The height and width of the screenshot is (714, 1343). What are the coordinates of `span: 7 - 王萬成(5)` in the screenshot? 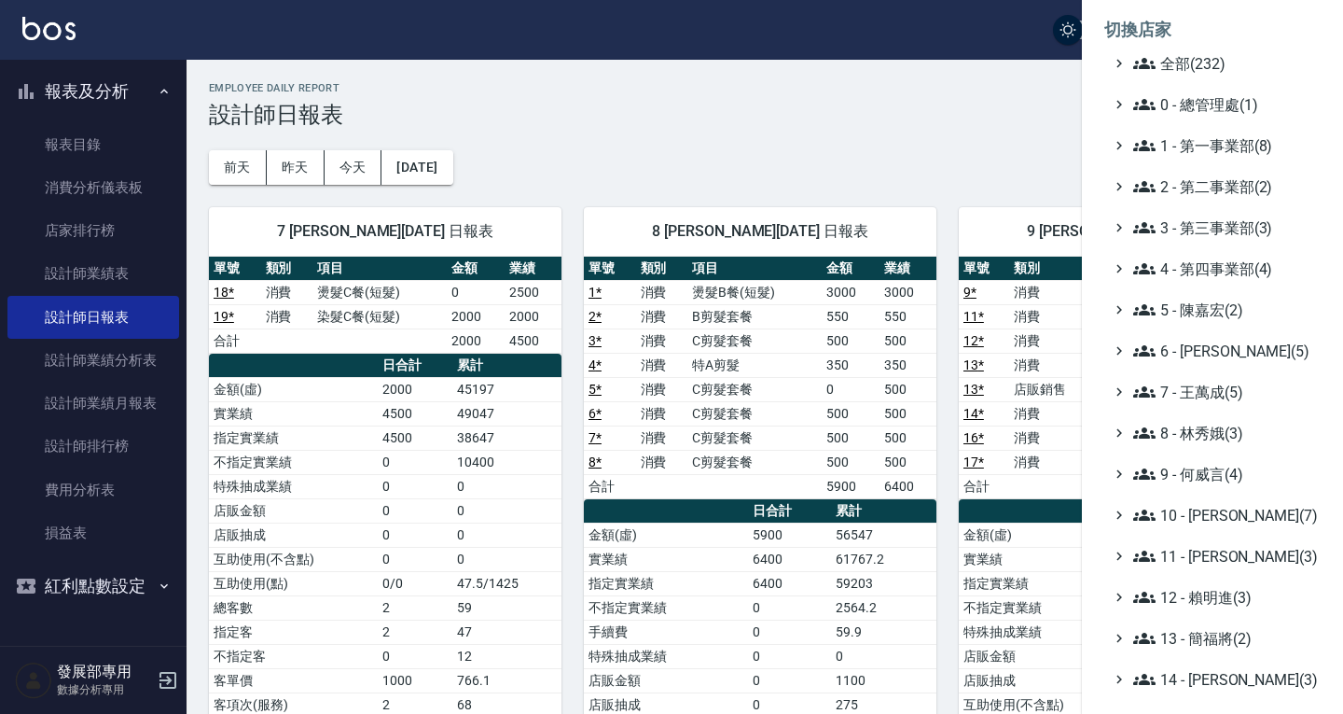 It's located at (1223, 392).